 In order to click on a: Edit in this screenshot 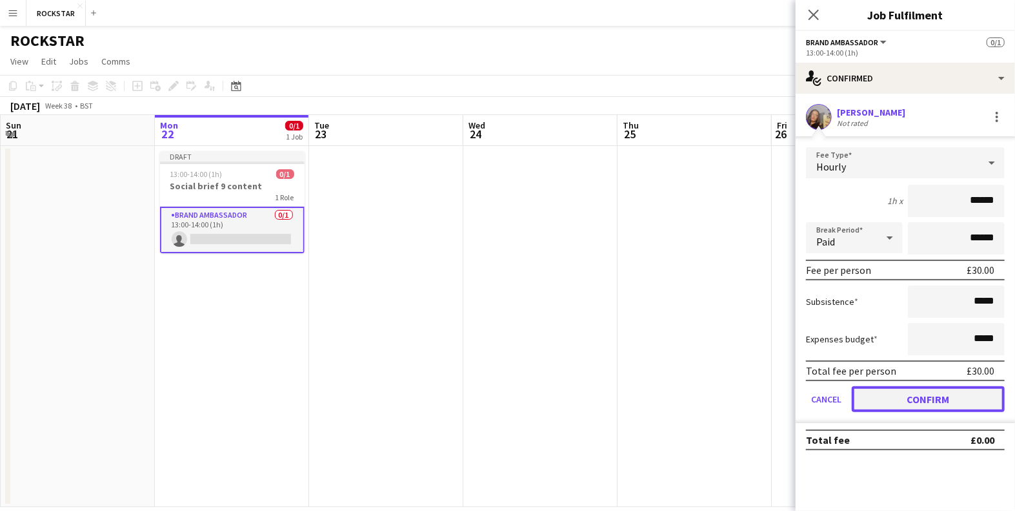, I will do `click(48, 61)`.